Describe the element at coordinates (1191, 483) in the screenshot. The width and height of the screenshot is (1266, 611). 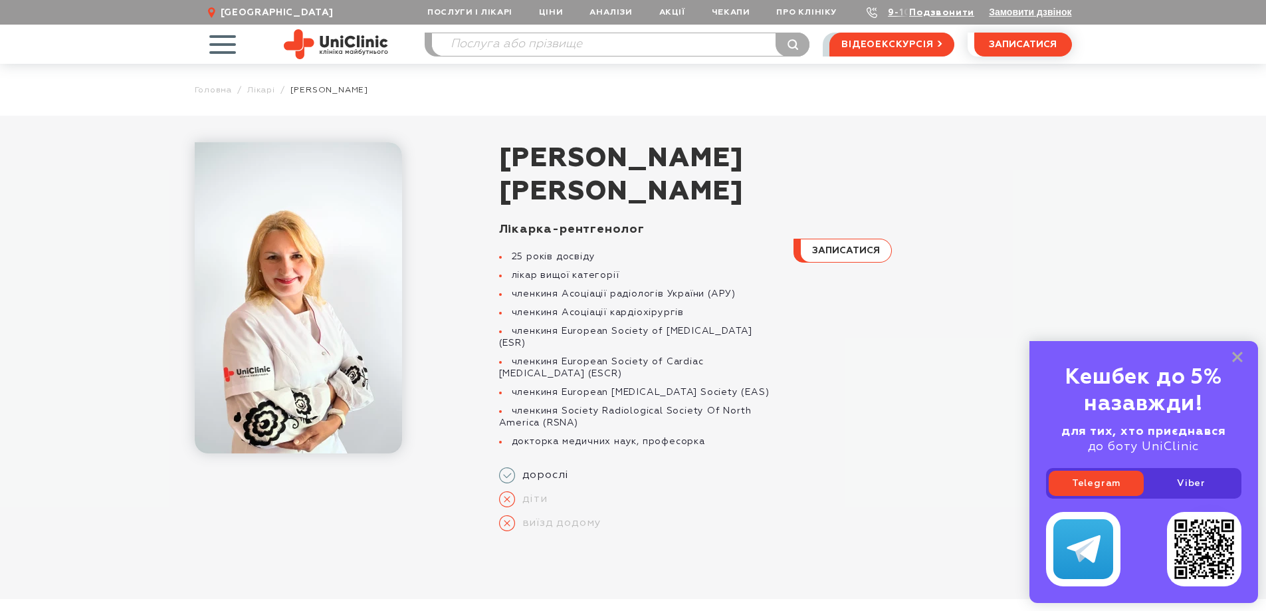
I see `a: Viber` at that location.